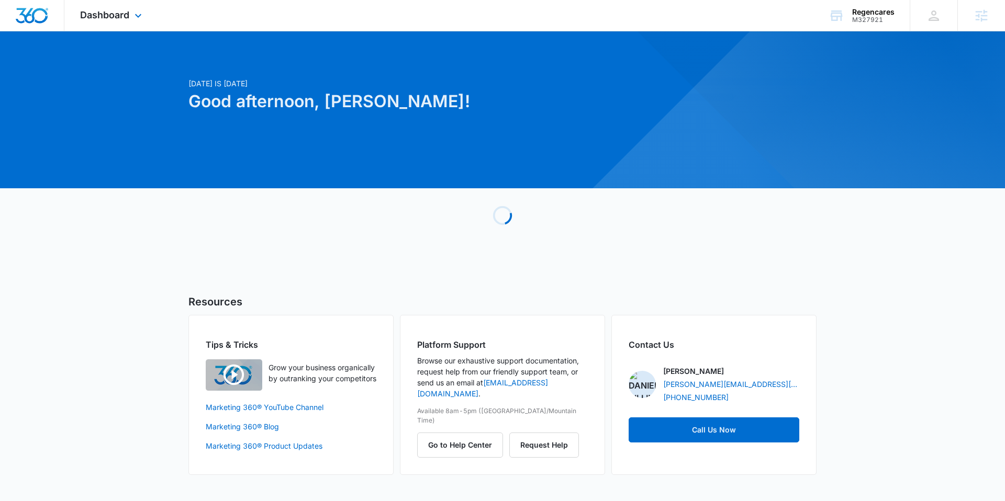 Image resolution: width=1005 pixels, height=501 pixels. Describe the element at coordinates (291, 427) in the screenshot. I see `a: Marketing 360® Blog` at that location.